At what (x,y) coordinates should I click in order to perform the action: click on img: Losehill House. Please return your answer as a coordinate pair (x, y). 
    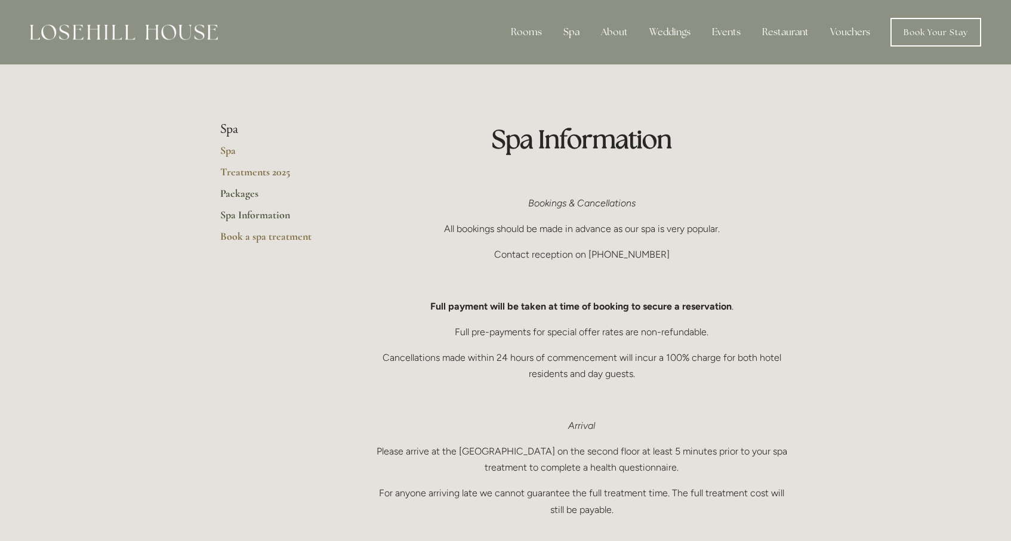
    Looking at the image, I should click on (124, 32).